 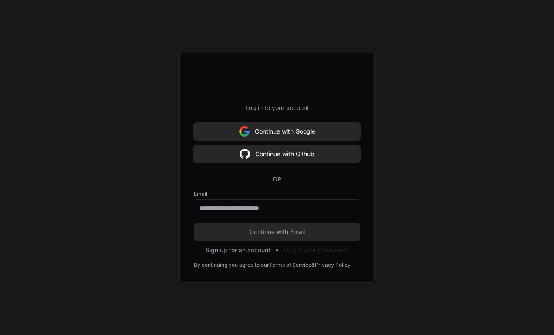 I want to click on button: Forgot your password?, so click(x=316, y=251).